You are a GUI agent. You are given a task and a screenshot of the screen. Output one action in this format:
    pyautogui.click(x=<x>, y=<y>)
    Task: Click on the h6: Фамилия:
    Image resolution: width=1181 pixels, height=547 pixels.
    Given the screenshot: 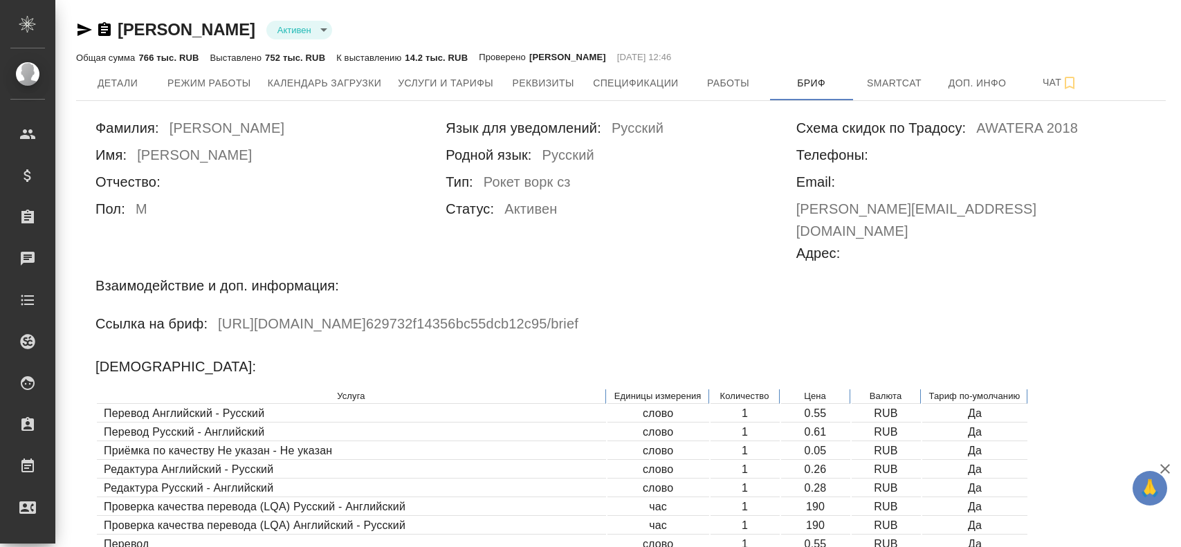 What is the action you would take?
    pyautogui.click(x=127, y=128)
    